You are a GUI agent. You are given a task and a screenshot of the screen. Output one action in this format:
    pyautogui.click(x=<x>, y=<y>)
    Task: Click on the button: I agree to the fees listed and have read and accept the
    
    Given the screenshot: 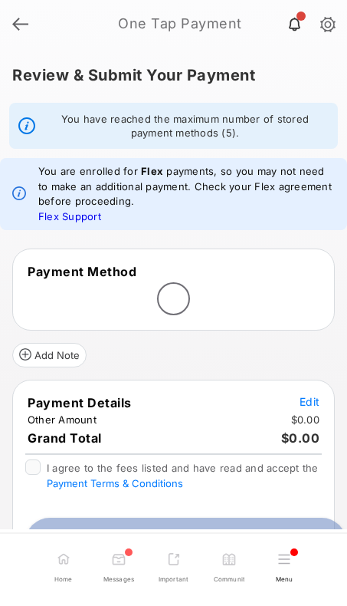 What is the action you would take?
    pyautogui.click(x=115, y=483)
    